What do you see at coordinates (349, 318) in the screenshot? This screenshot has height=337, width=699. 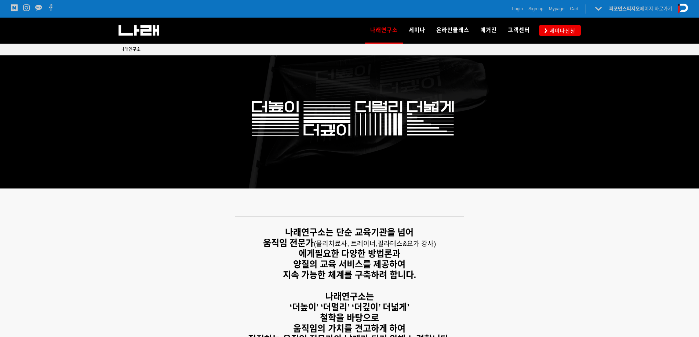 I see `strong: 철학을 바탕으로` at bounding box center [349, 318].